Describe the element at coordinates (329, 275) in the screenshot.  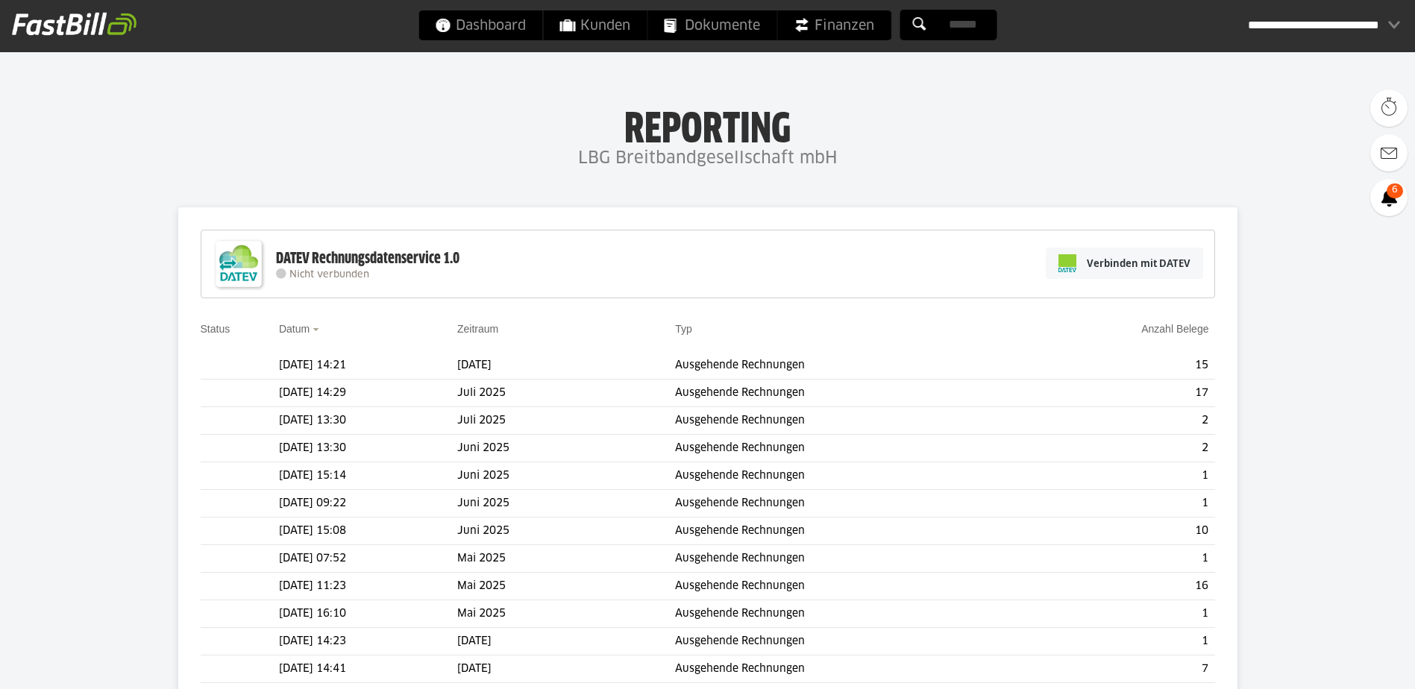
I see `span: Nicht verbunden` at that location.